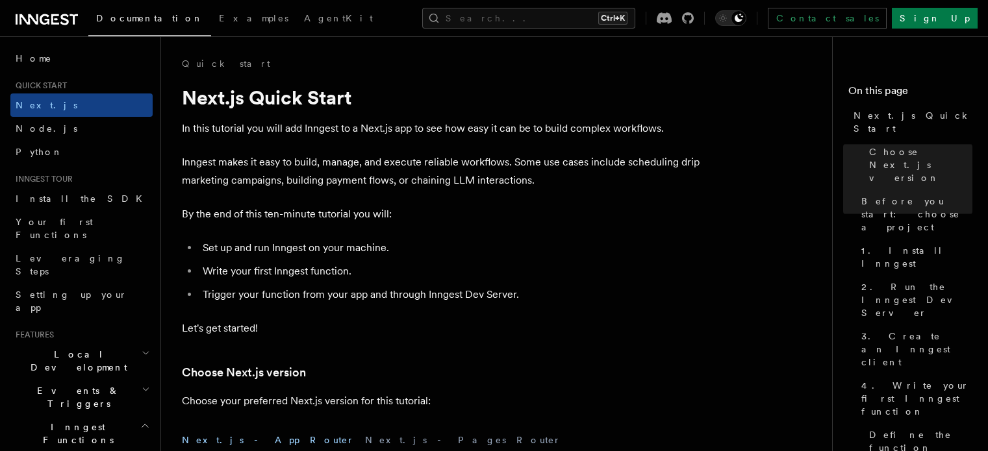  What do you see at coordinates (916, 300) in the screenshot?
I see `span: 2. Run the Inngest Dev Server` at bounding box center [916, 300].